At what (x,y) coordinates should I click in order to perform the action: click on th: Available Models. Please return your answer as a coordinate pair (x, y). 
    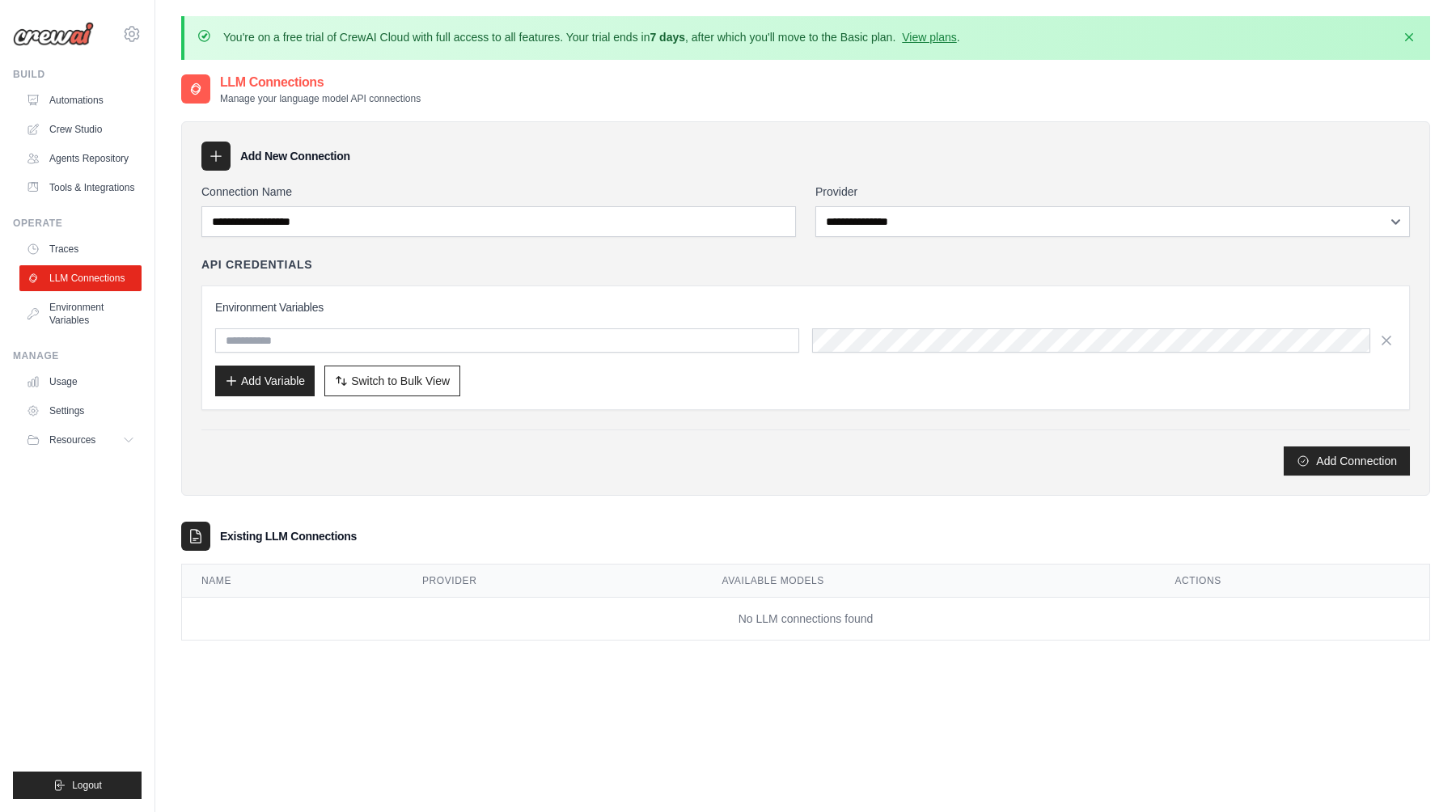
    Looking at the image, I should click on (928, 581).